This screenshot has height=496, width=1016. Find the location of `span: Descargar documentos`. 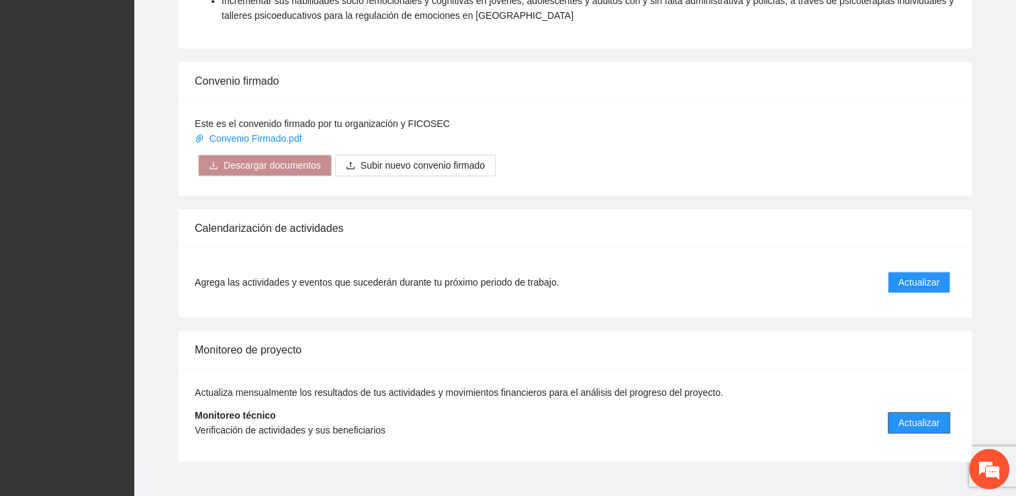

span: Descargar documentos is located at coordinates (272, 165).